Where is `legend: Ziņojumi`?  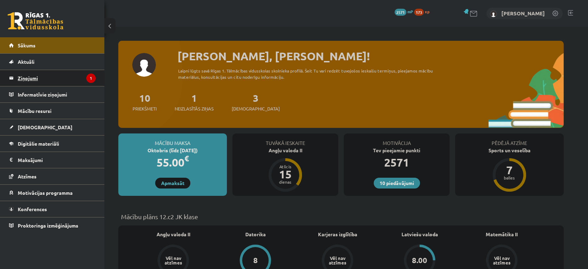
legend: Ziņojumi is located at coordinates (57, 78).